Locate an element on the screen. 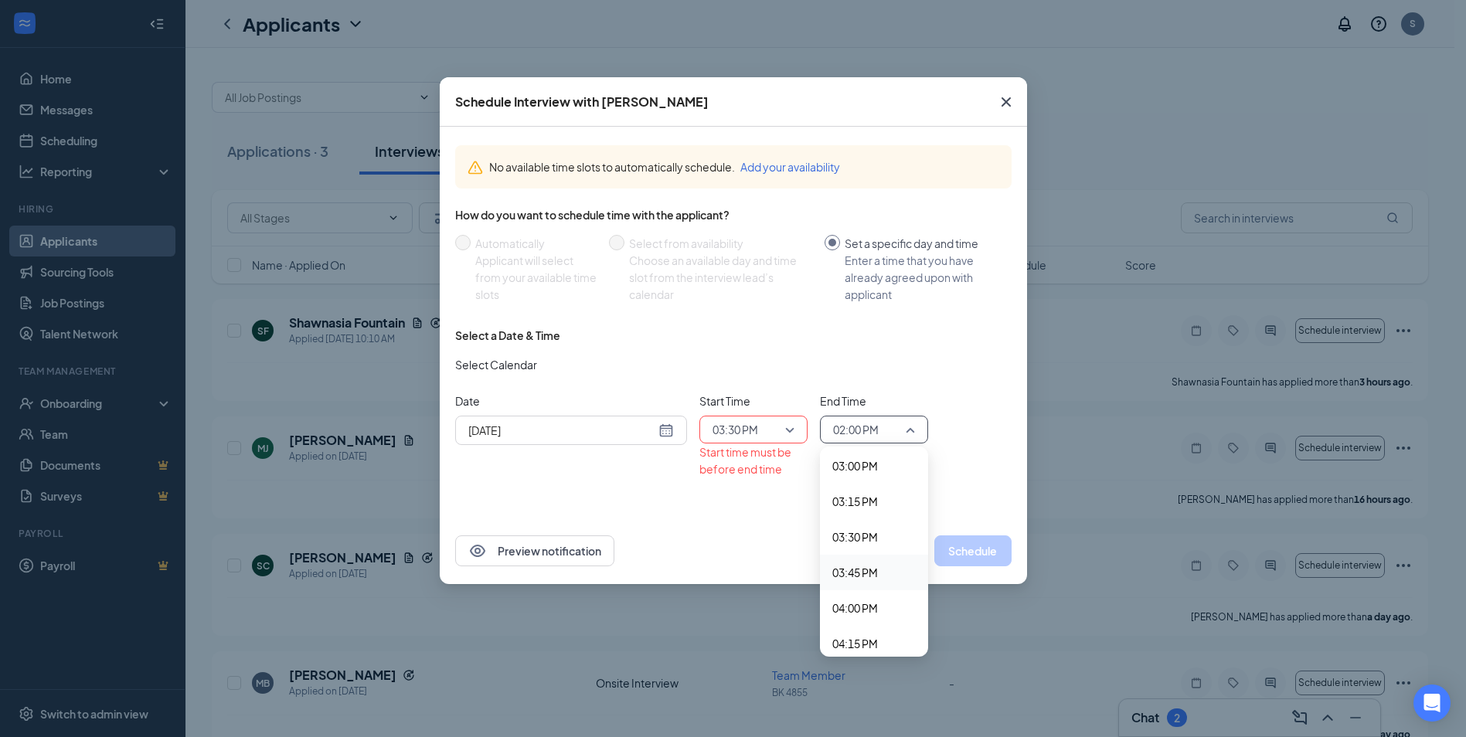  div: No available time slots to automatically schedule. is located at coordinates (744, 167).